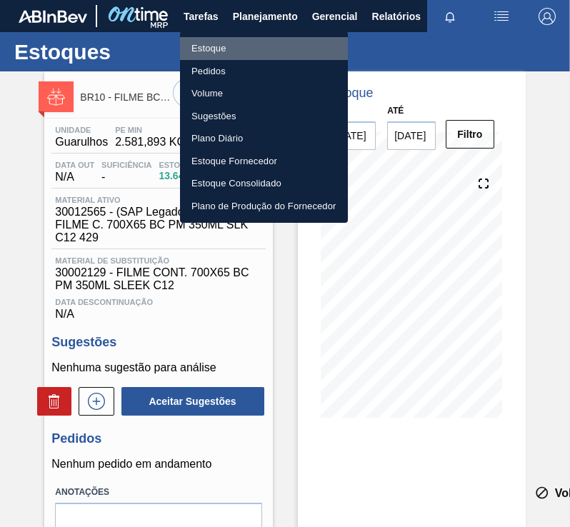  I want to click on a: Pedidos, so click(264, 71).